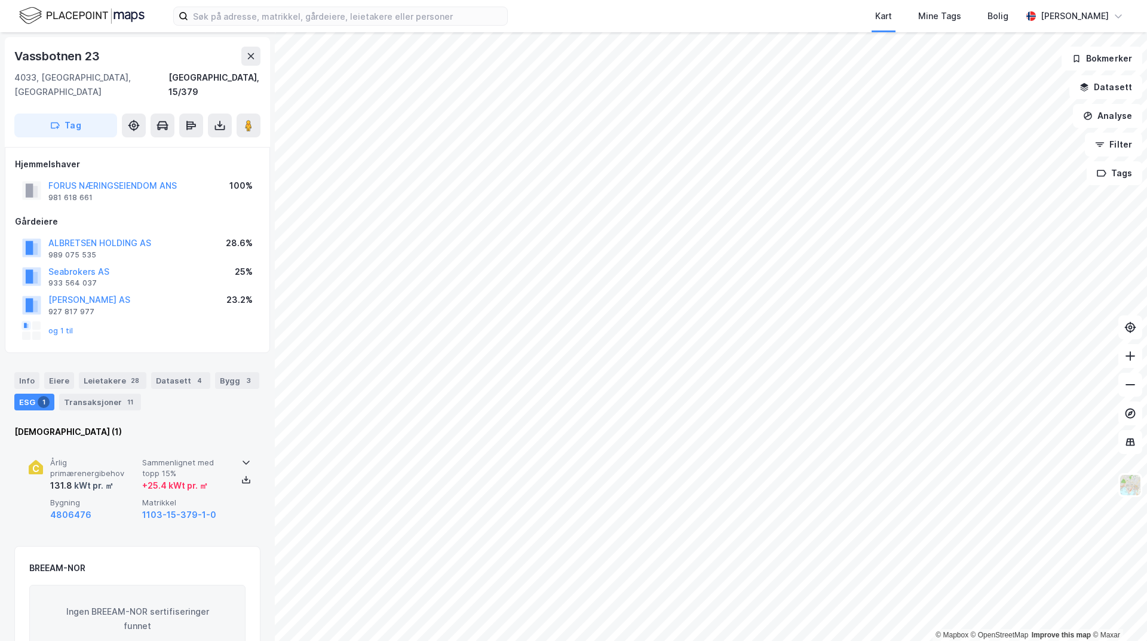 The height and width of the screenshot is (641, 1147). I want to click on span: Sammenlignet med topp 15%, so click(186, 468).